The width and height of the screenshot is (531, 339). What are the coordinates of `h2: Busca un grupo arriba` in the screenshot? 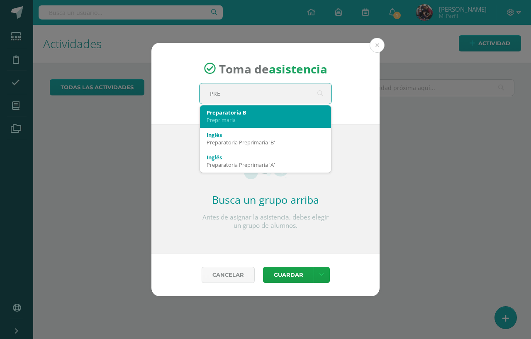 It's located at (266, 200).